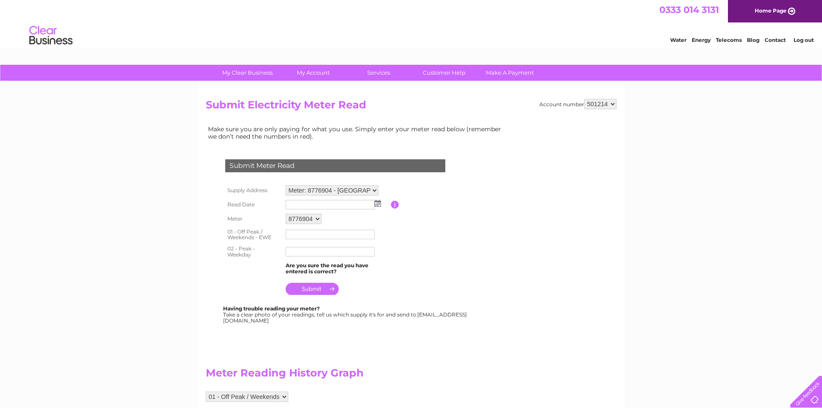  I want to click on td: Make sure you are only paying for what you use. Simply enter your meter read below (remember we d..., so click(357, 133).